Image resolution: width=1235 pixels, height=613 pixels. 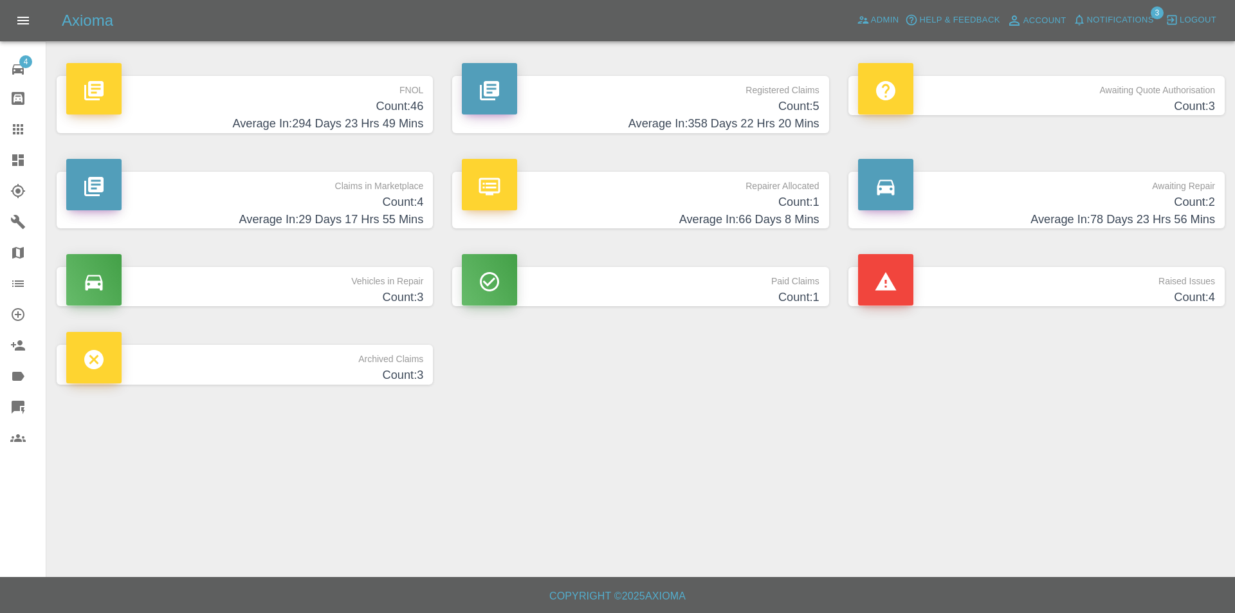 What do you see at coordinates (1036, 183) in the screenshot?
I see `p: Awaiting Repair` at bounding box center [1036, 183].